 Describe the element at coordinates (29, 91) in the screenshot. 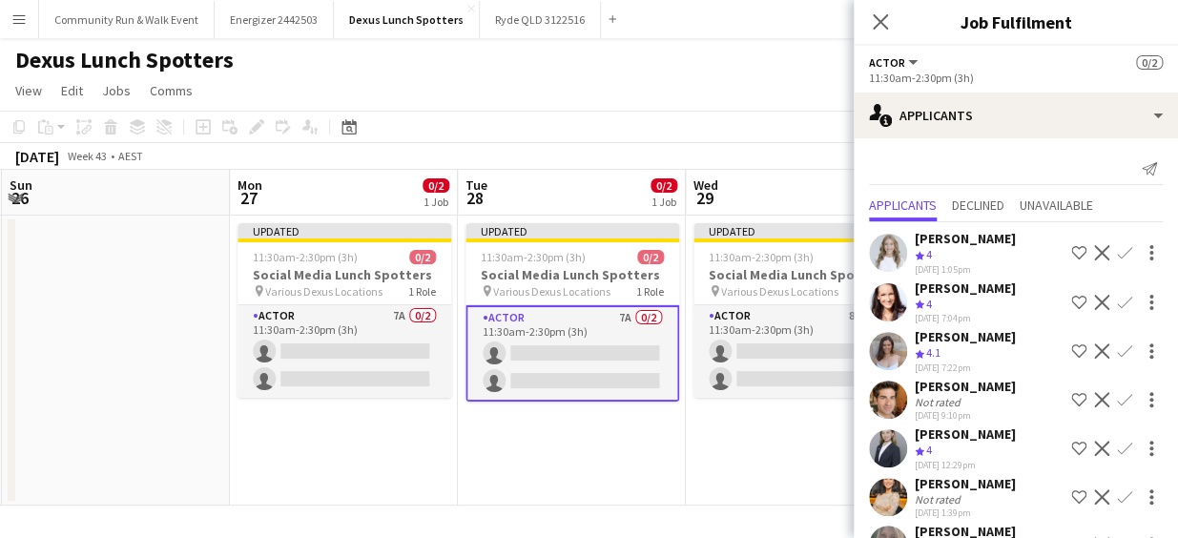

I see `span: View` at that location.